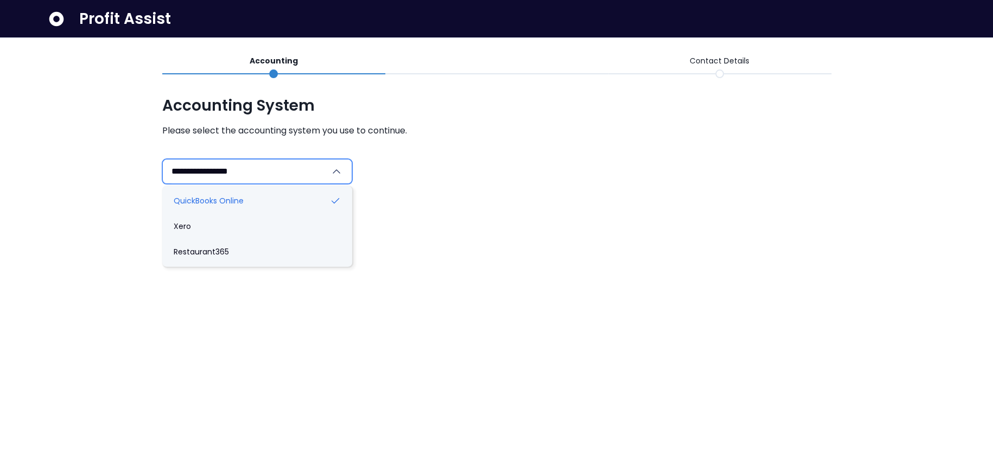  I want to click on span: Please select the accounting system you use to continue., so click(497, 131).